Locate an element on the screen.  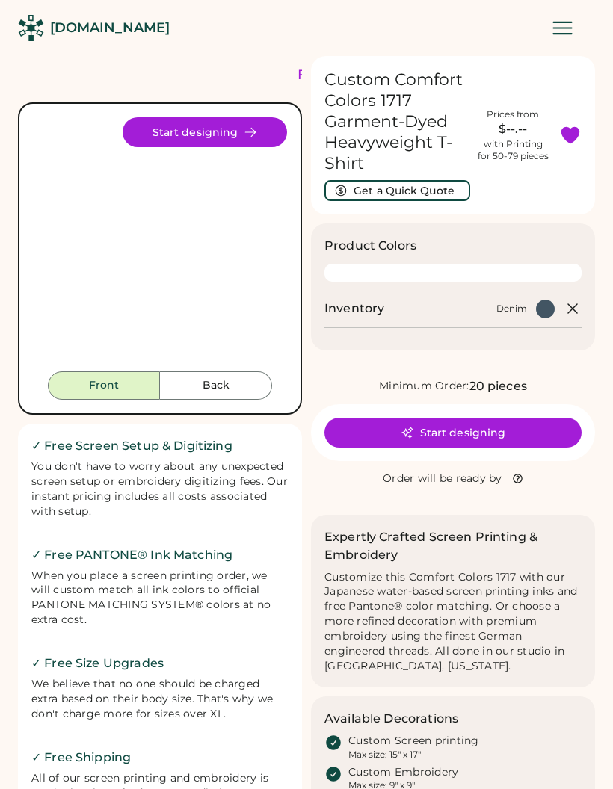
div: We believe that no one should be charged extra based on their body size. That's why we don't char... is located at coordinates (160, 699).